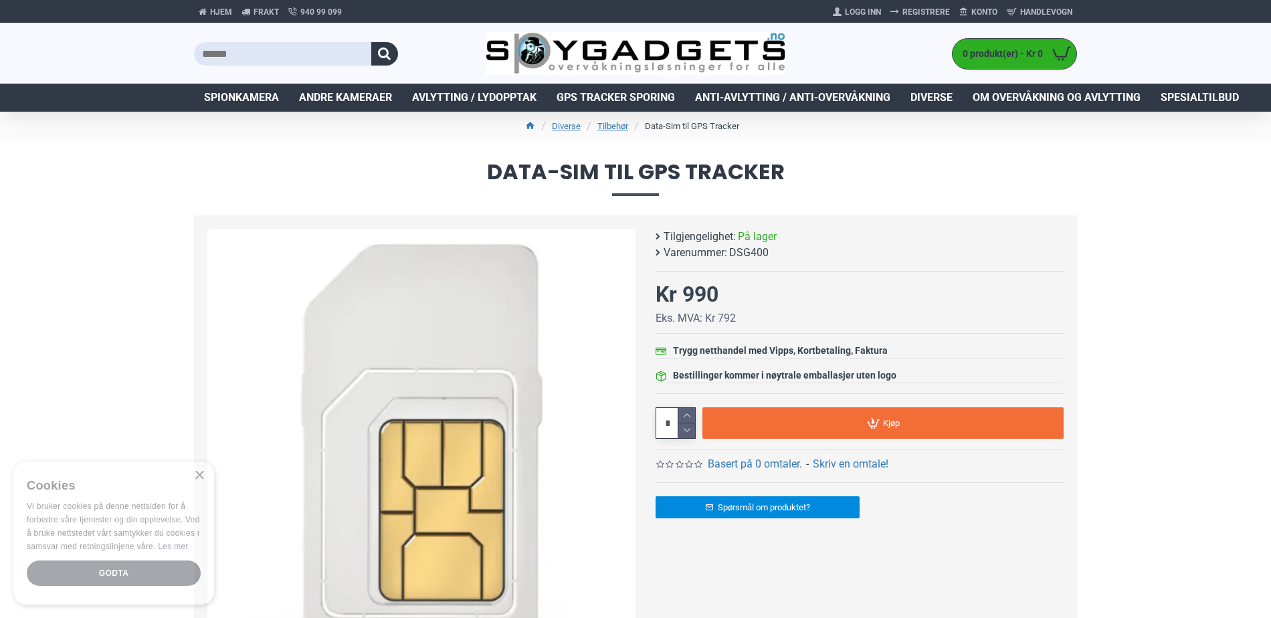 Image resolution: width=1271 pixels, height=618 pixels. Describe the element at coordinates (173, 547) in the screenshot. I see `a: Les mer, opens a new window` at that location.